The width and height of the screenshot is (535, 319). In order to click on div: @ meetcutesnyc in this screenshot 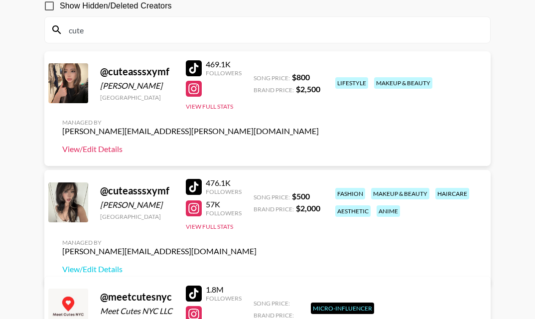, I will do `click(137, 297)`.